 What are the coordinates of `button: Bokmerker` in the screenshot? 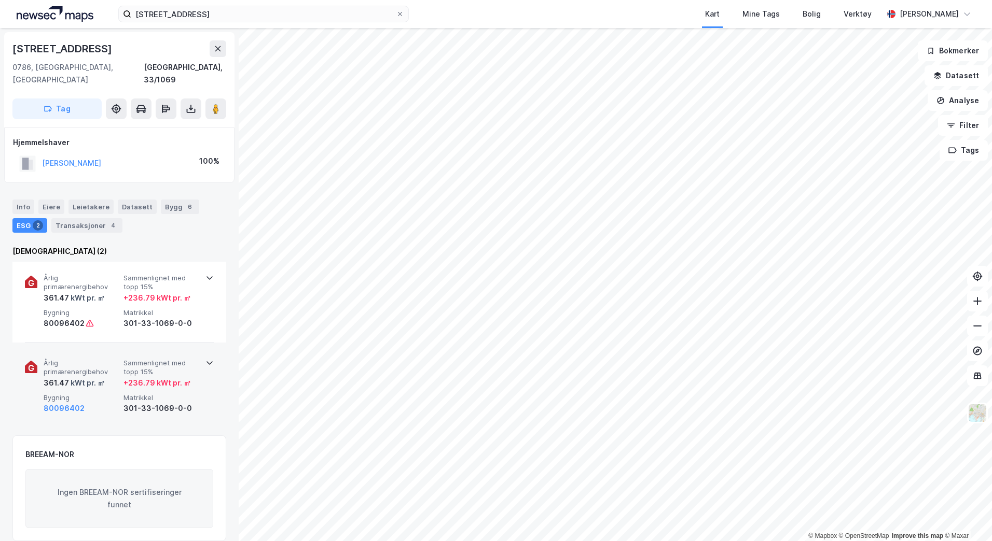 It's located at (952, 51).